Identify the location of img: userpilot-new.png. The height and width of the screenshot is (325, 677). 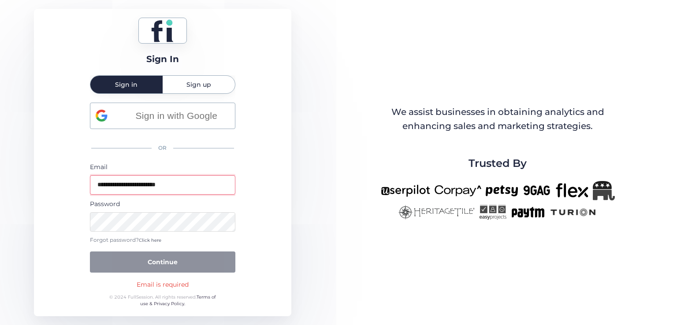
(406, 191).